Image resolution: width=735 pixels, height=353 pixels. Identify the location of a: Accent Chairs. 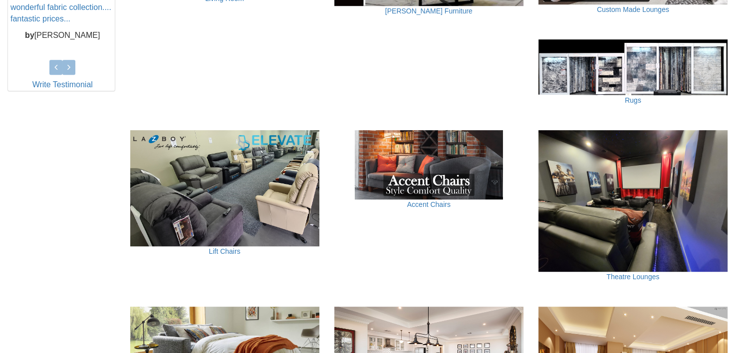
(429, 205).